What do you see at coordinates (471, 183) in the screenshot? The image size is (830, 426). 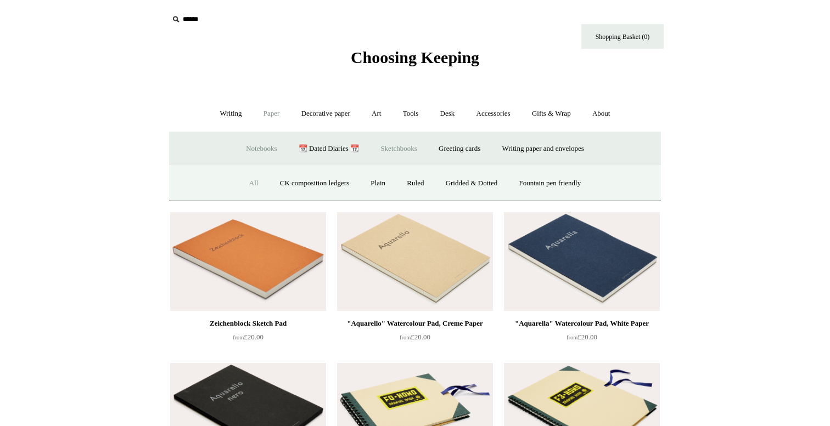 I see `a: Gridded & Dotted` at bounding box center [471, 183].